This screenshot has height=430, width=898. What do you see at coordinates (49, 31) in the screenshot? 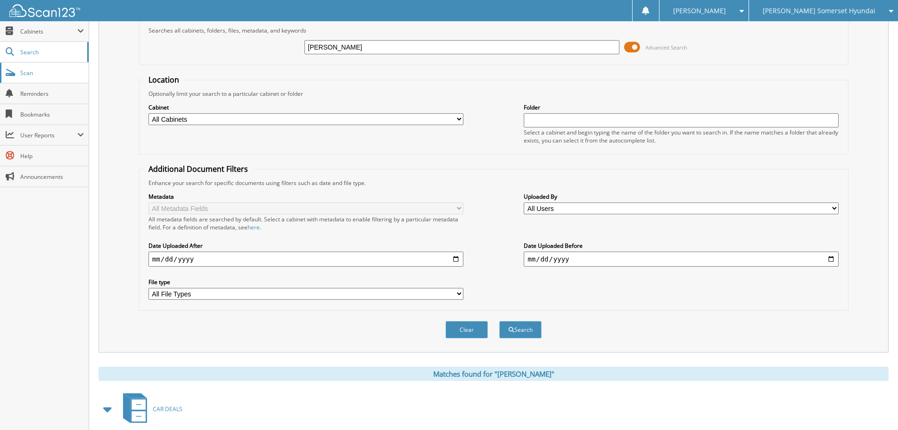
I see `span: Cabinets` at bounding box center [49, 31].